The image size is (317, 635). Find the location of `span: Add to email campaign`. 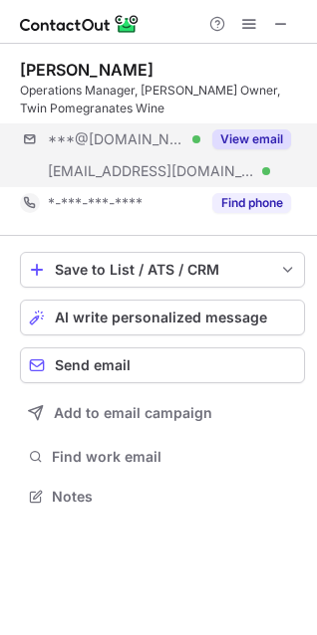

span: Add to email campaign is located at coordinates (132, 413).